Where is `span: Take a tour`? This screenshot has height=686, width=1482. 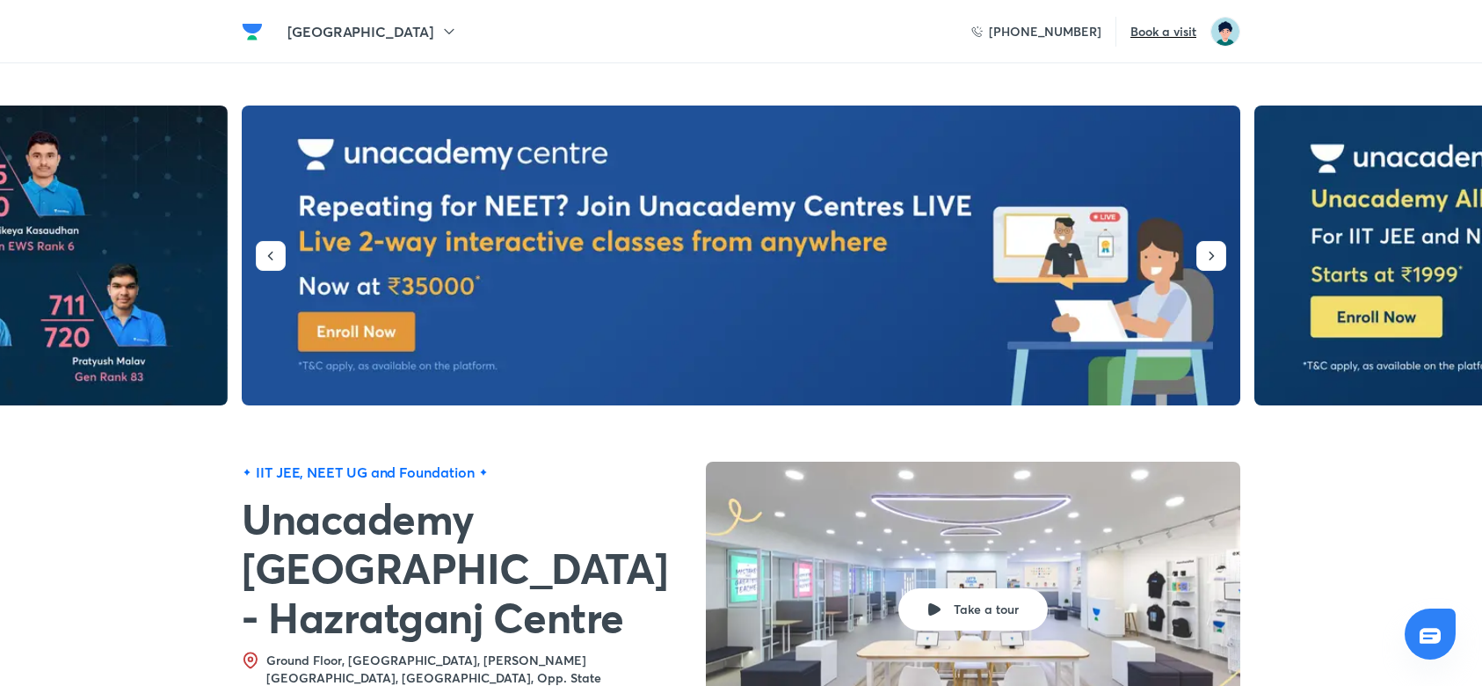
span: Take a tour is located at coordinates (986, 609).